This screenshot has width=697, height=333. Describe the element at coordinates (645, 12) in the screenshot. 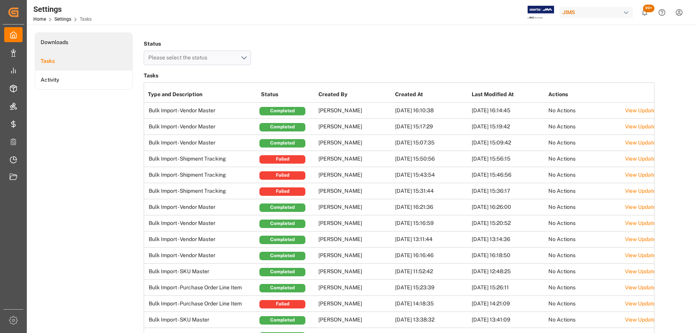

I see `button: show 103 new notifications` at that location.